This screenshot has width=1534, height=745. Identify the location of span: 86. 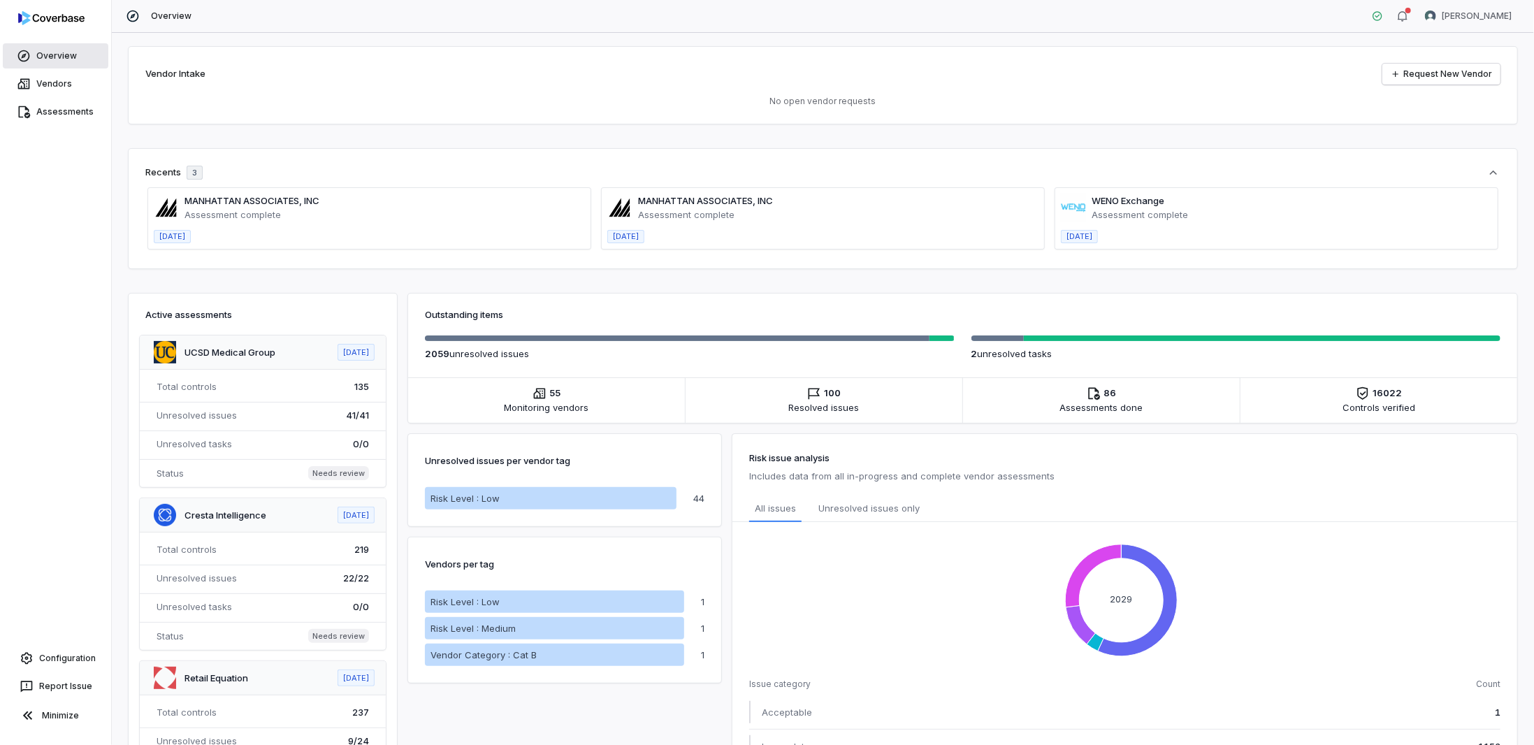
(1109, 393).